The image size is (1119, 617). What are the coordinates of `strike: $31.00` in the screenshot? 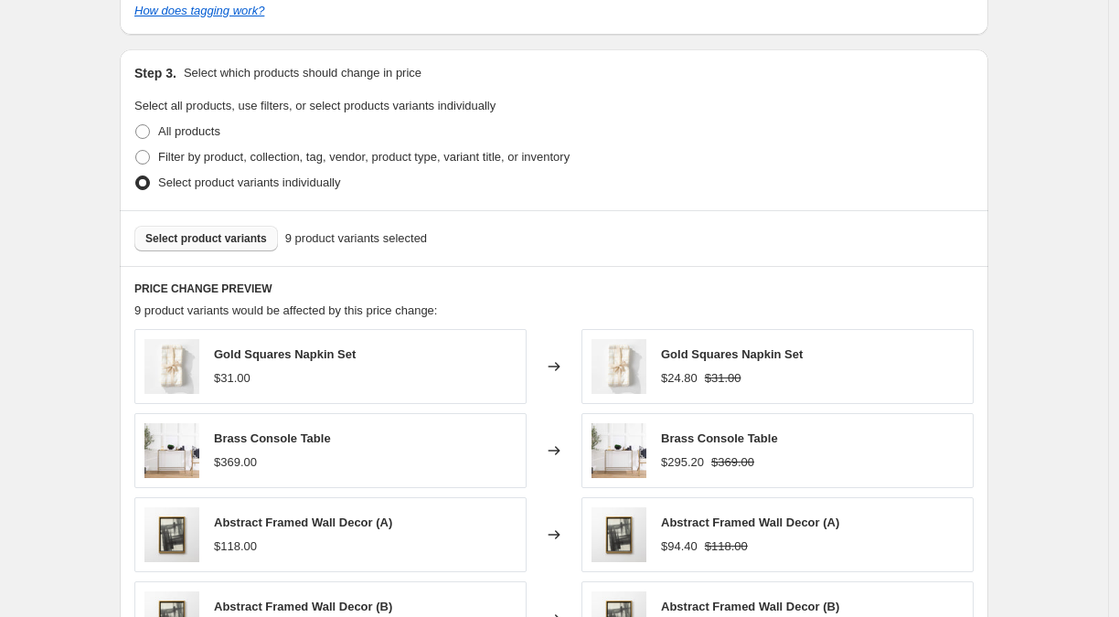 It's located at (723, 378).